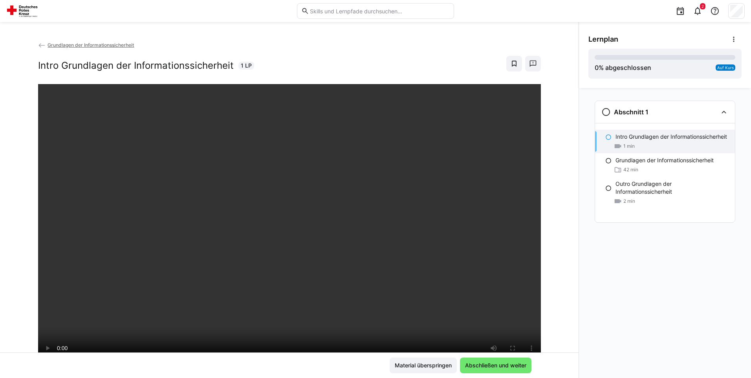  Describe the element at coordinates (86, 45) in the screenshot. I see `a: Grundlagen der Informationssicherheit` at that location.